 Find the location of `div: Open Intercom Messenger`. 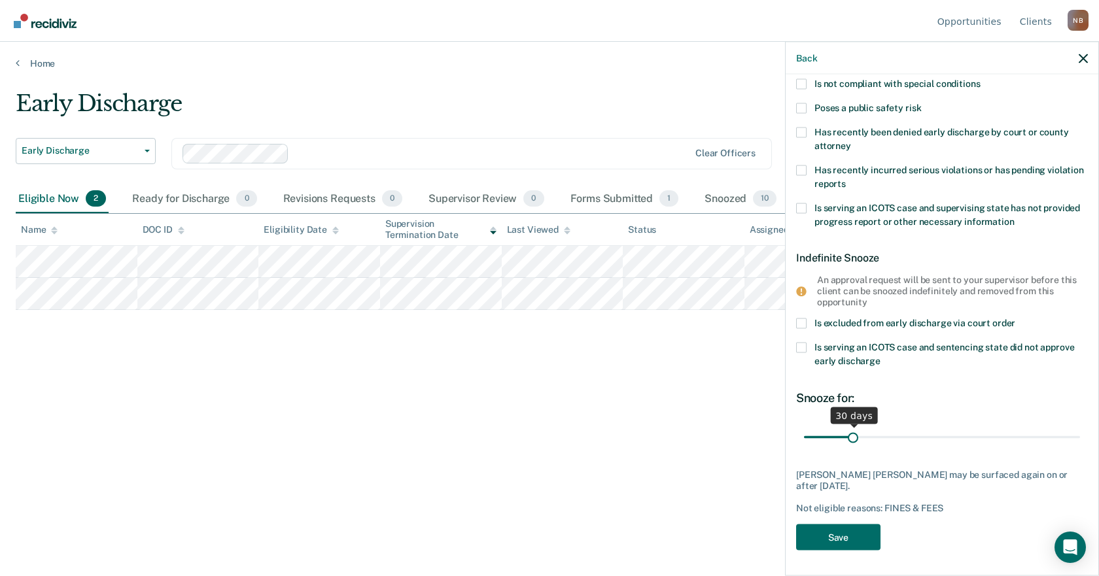

div: Open Intercom Messenger is located at coordinates (1070, 548).